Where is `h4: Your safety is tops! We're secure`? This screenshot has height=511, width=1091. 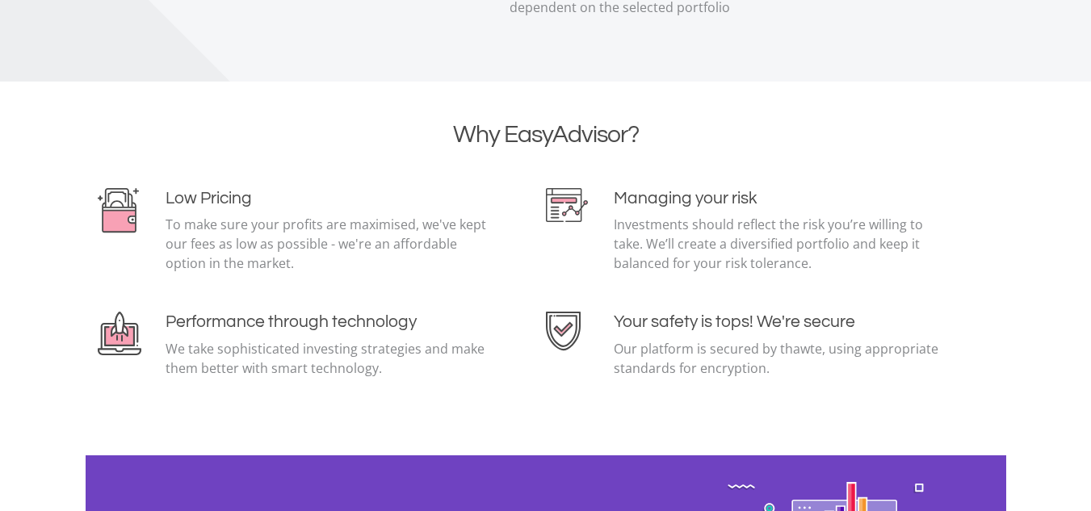
h4: Your safety is tops! We're secure is located at coordinates (778, 322).